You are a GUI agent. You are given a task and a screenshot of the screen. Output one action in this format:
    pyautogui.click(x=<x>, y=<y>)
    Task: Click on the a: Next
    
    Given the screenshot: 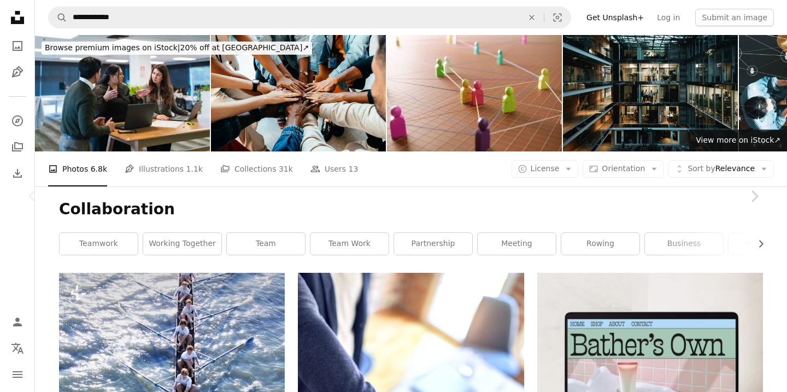 What is the action you would take?
    pyautogui.click(x=754, y=196)
    